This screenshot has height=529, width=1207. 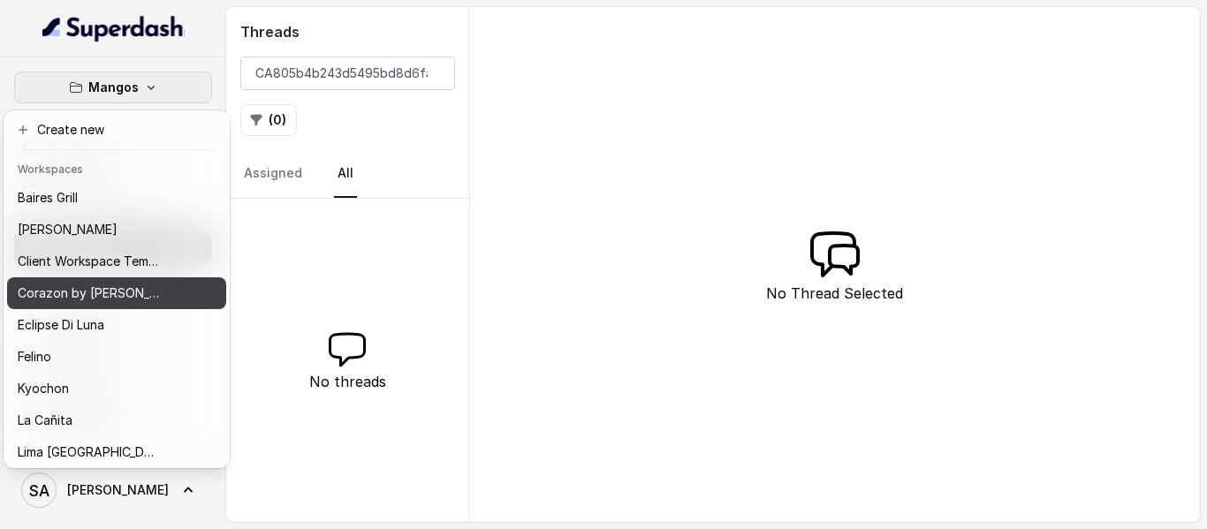 What do you see at coordinates (117, 289) in the screenshot?
I see `div: Mangos` at bounding box center [117, 289].